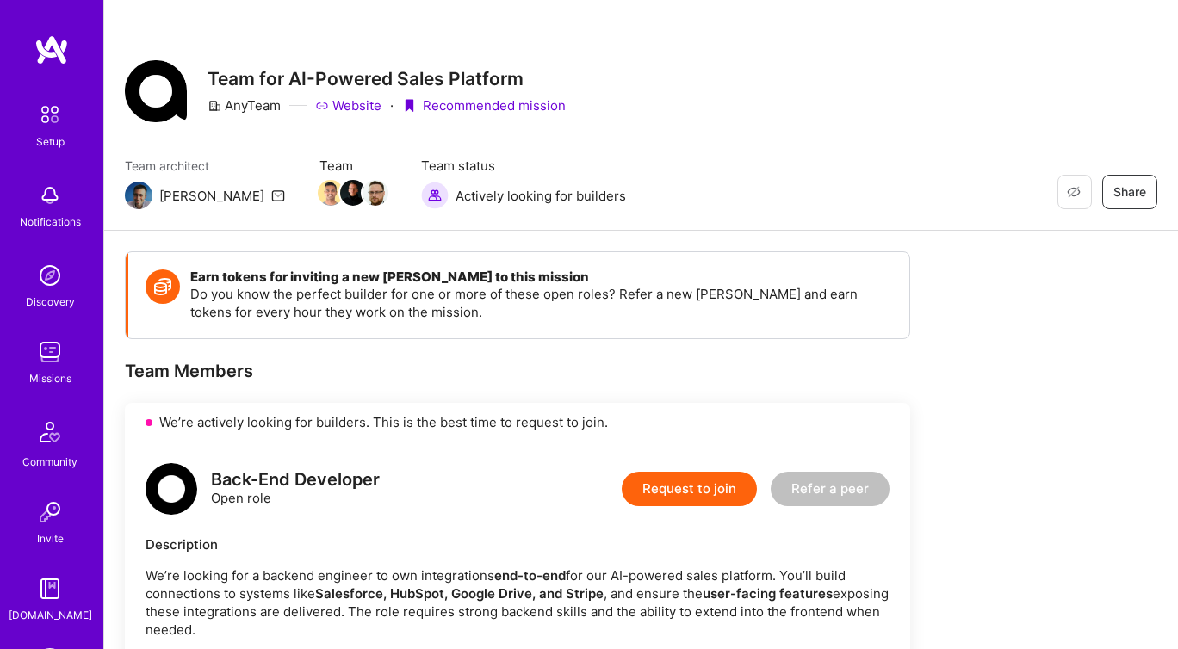 This screenshot has width=1178, height=649. I want to click on div: Community, so click(50, 461).